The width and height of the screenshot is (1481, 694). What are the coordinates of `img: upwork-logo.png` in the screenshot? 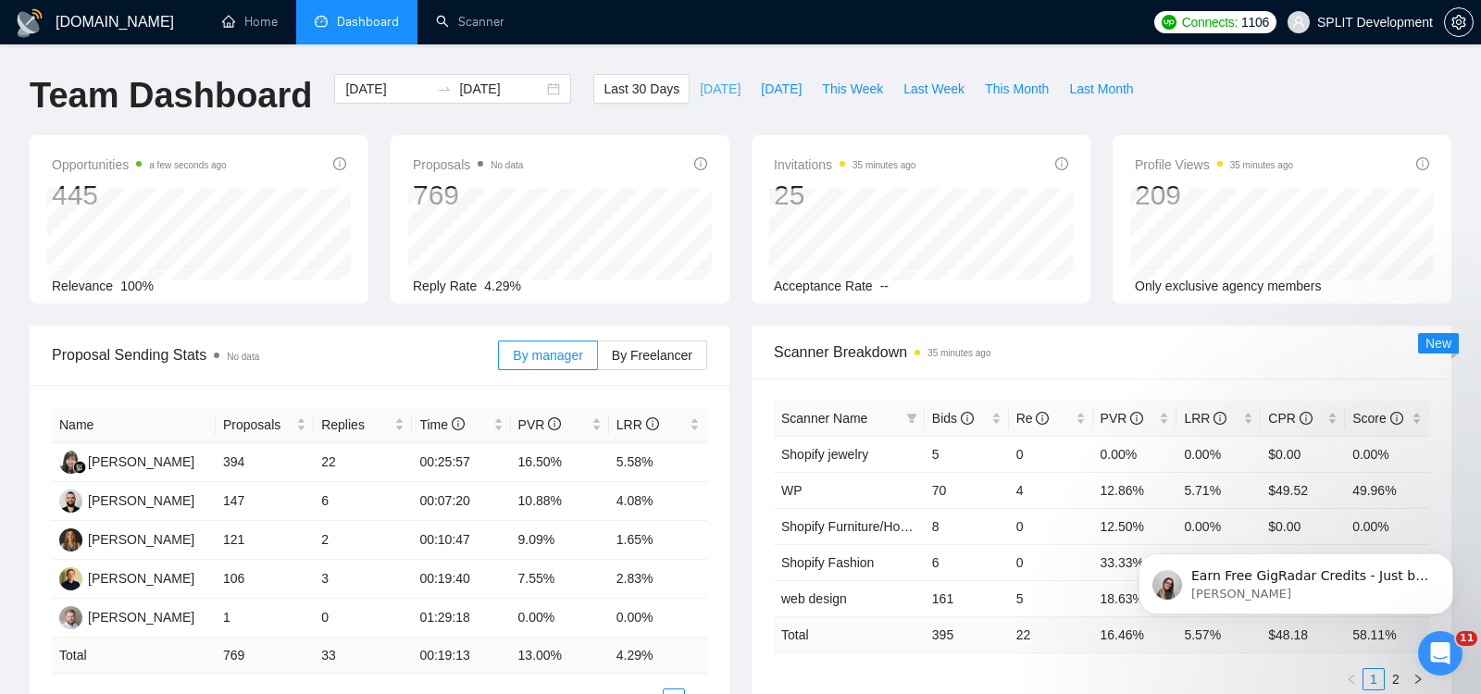 It's located at (1169, 22).